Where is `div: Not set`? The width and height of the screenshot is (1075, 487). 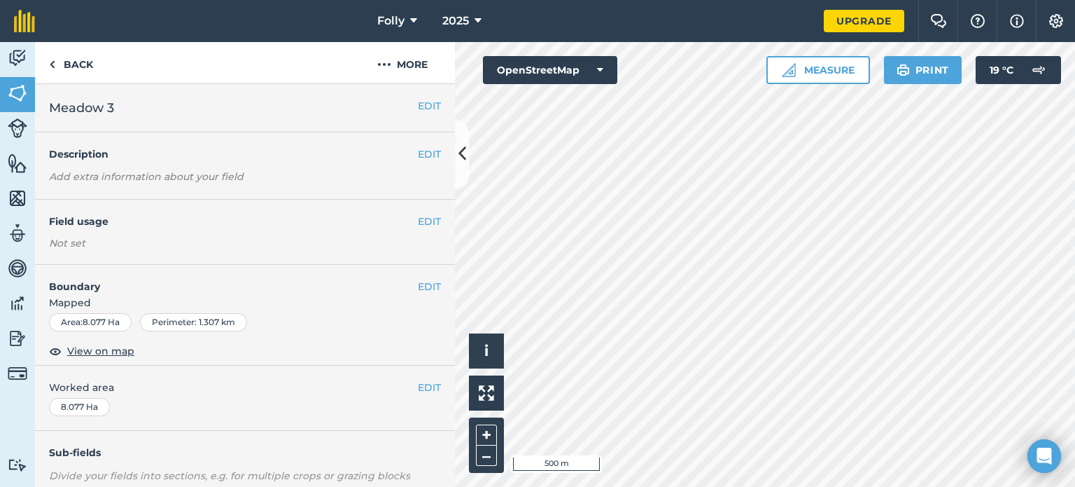 div: Not set is located at coordinates (245, 243).